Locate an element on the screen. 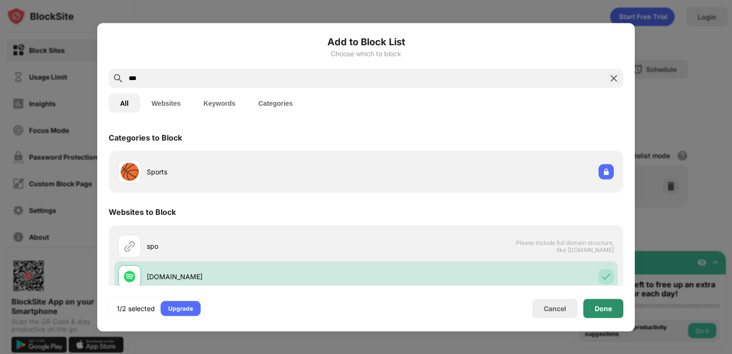  div: 1/2 selected is located at coordinates (136, 308).